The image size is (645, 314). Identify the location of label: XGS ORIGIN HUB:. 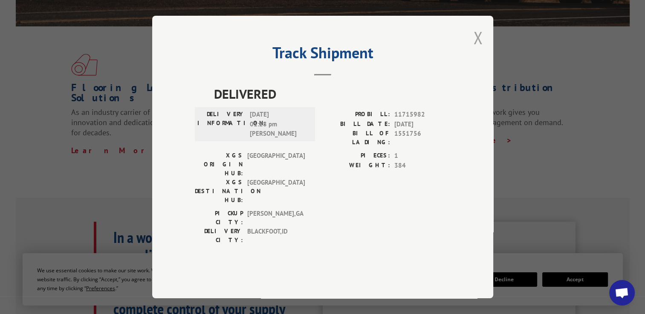
(219, 164).